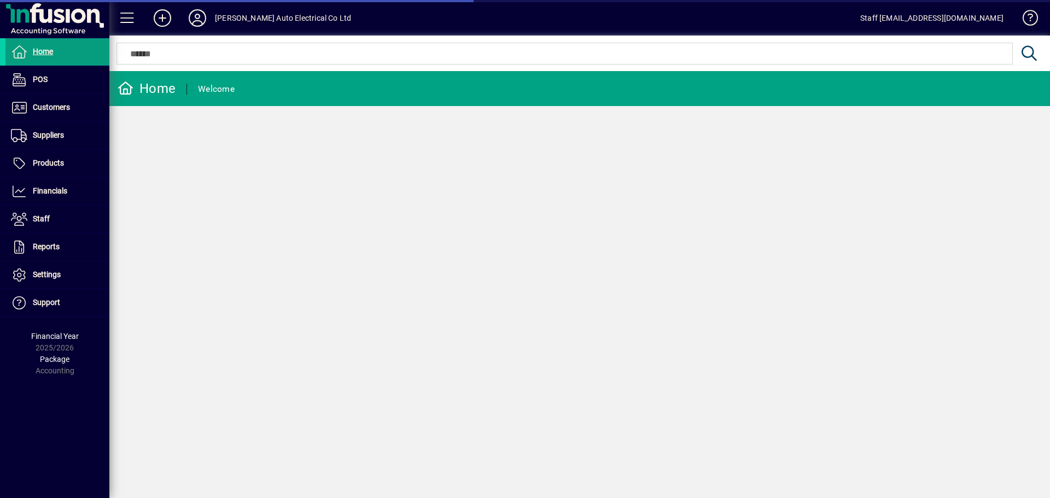 This screenshot has height=498, width=1050. What do you see at coordinates (57, 164) in the screenshot?
I see `a: Products` at bounding box center [57, 164].